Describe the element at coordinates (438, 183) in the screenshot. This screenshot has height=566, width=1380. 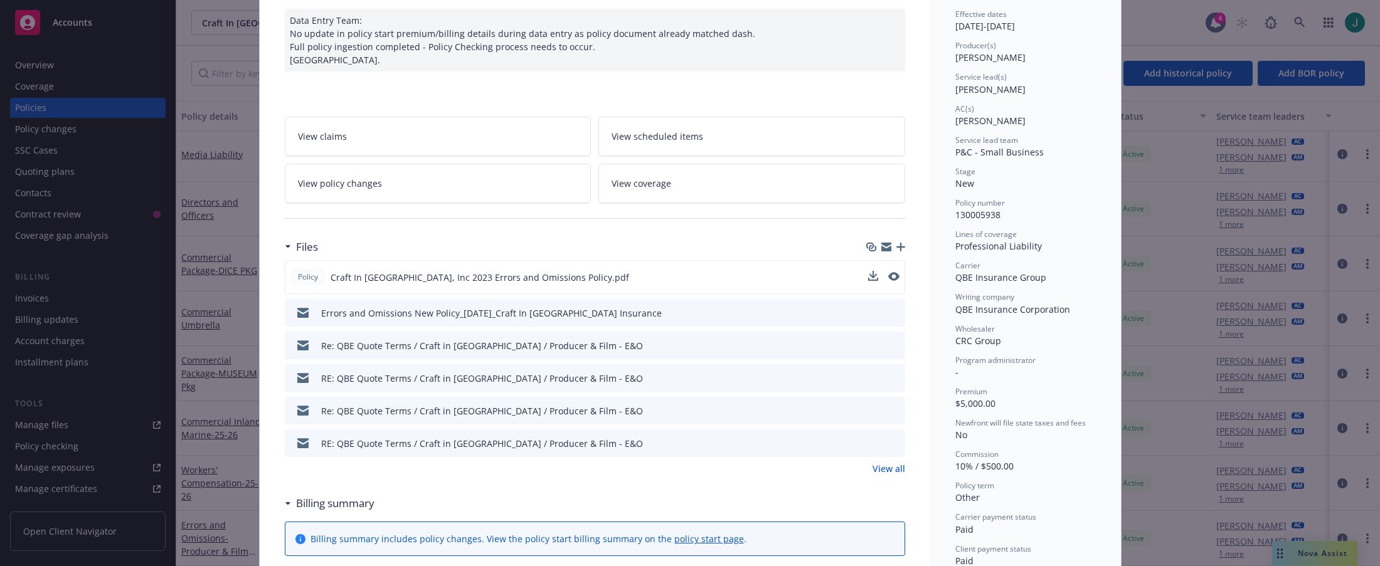
I see `a: View policy changes` at that location.